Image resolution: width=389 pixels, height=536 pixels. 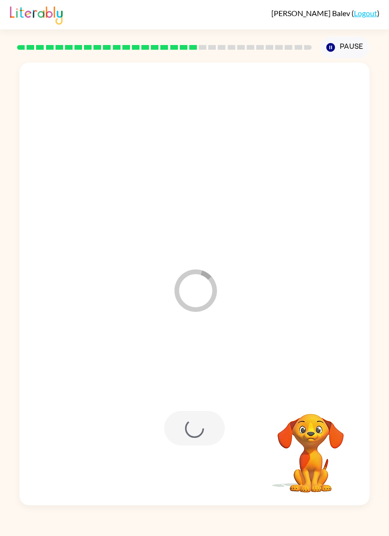 What do you see at coordinates (311, 447) in the screenshot?
I see `video: Your browser must support playing .mp4 files to use Literably. Please try using another browser.` at bounding box center [311, 447].